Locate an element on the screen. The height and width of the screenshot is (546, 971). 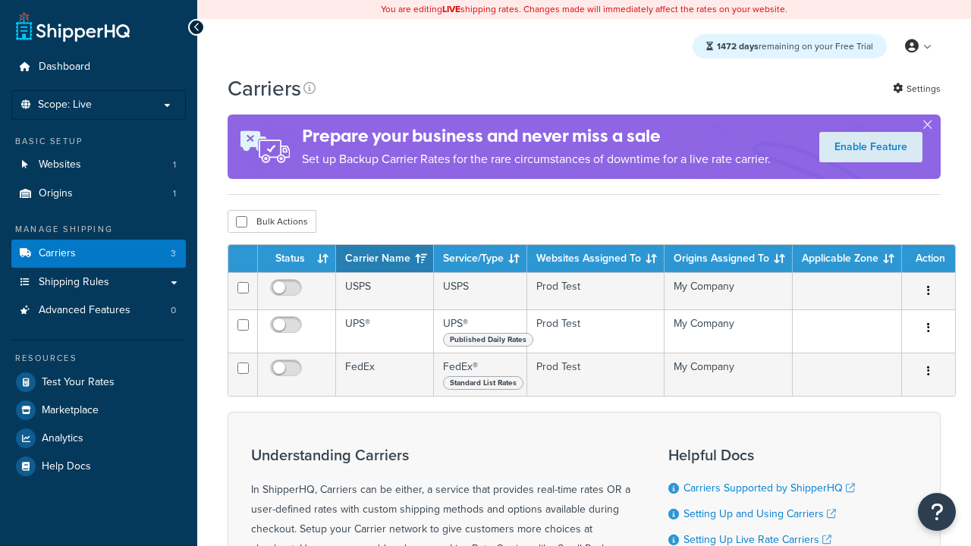
span: Advanced Features is located at coordinates (84, 310).